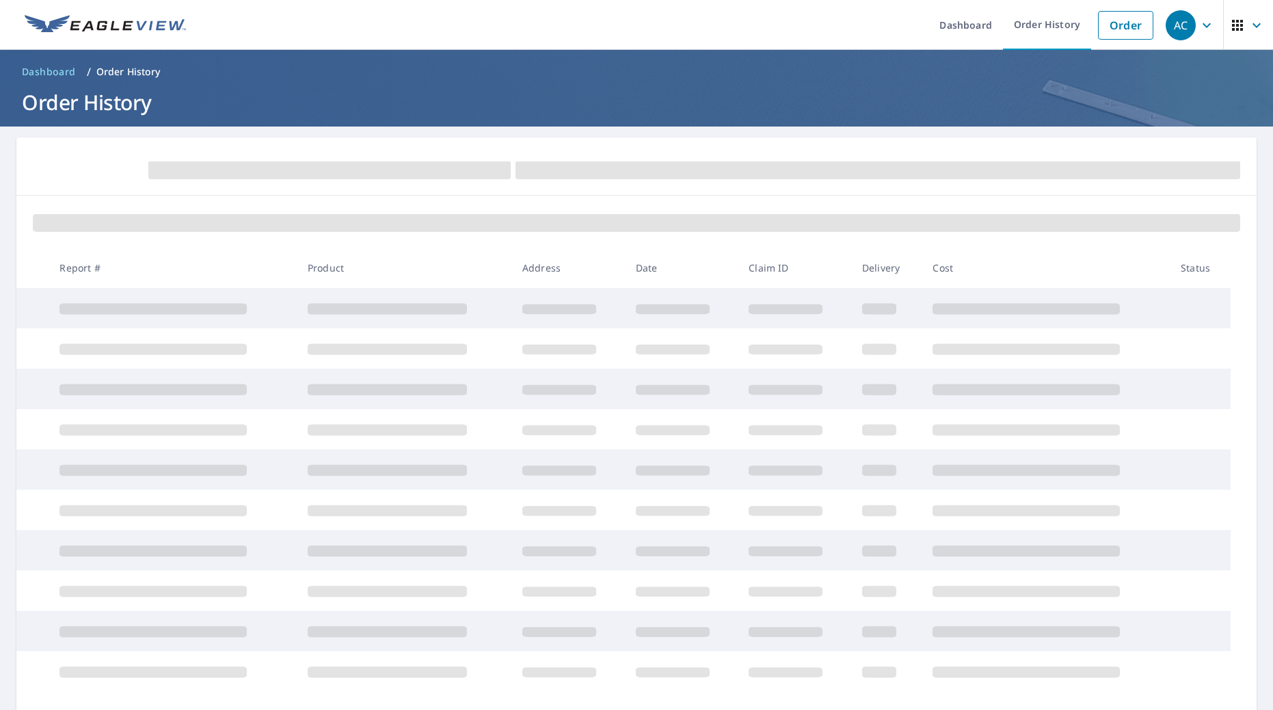 The height and width of the screenshot is (710, 1273). What do you see at coordinates (1181, 25) in the screenshot?
I see `div: AC` at bounding box center [1181, 25].